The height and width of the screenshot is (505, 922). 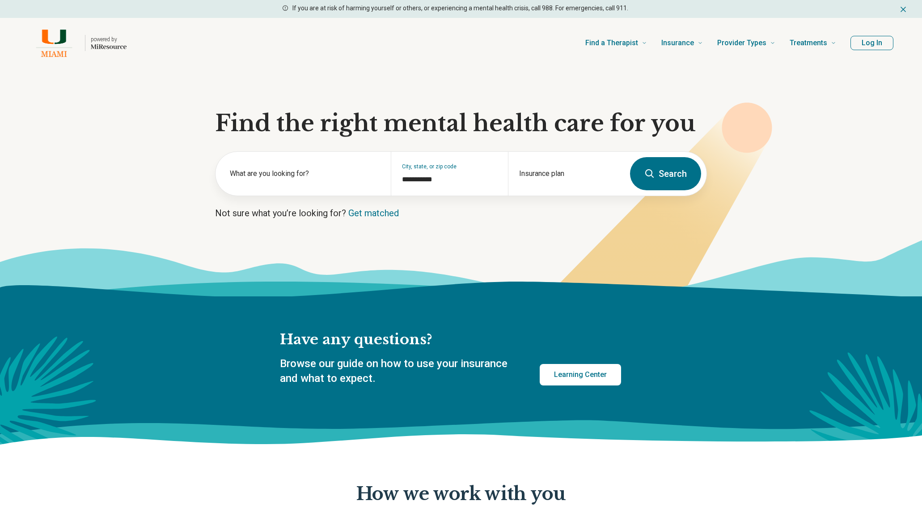 I want to click on button: Log In, so click(x=872, y=43).